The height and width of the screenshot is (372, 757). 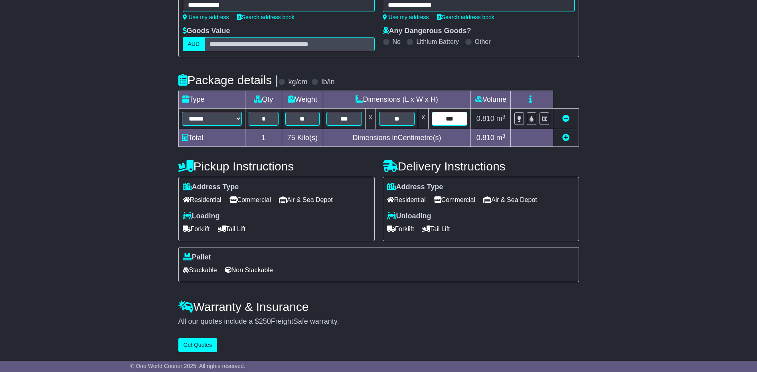 I want to click on td: 1, so click(x=263, y=138).